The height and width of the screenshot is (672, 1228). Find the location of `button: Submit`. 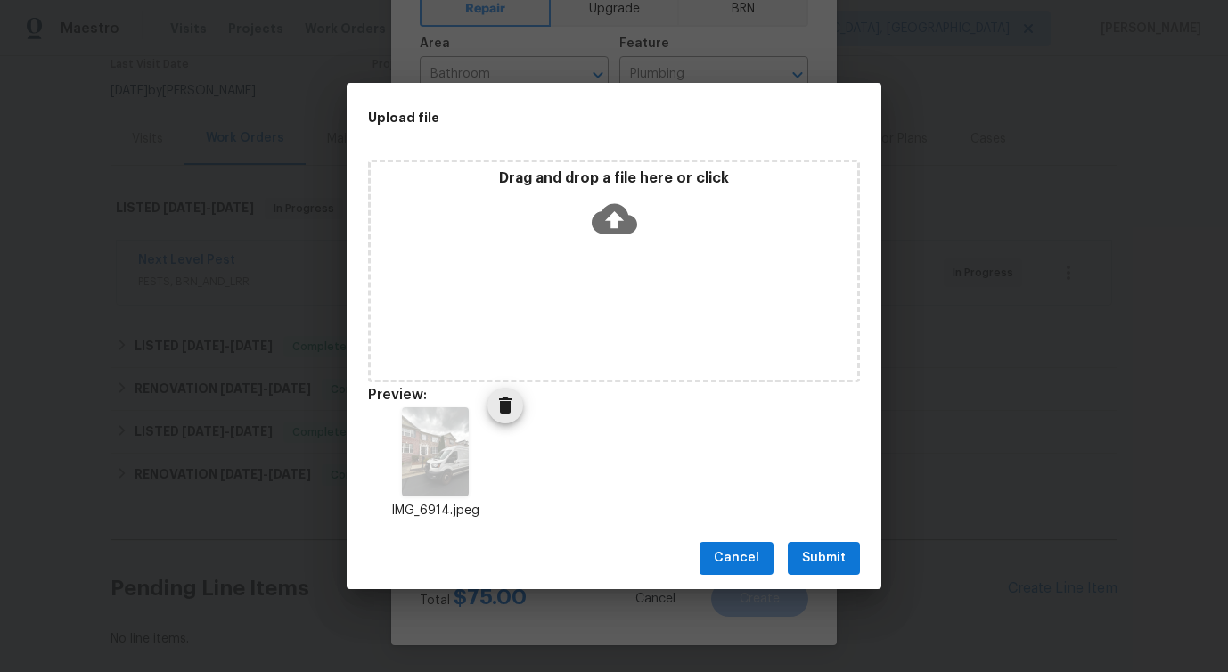

button: Submit is located at coordinates (823, 558).